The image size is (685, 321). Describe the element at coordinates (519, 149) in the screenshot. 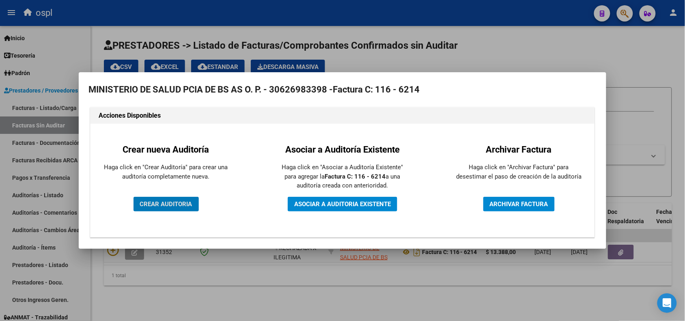

I see `h2: Archivar Factura` at that location.